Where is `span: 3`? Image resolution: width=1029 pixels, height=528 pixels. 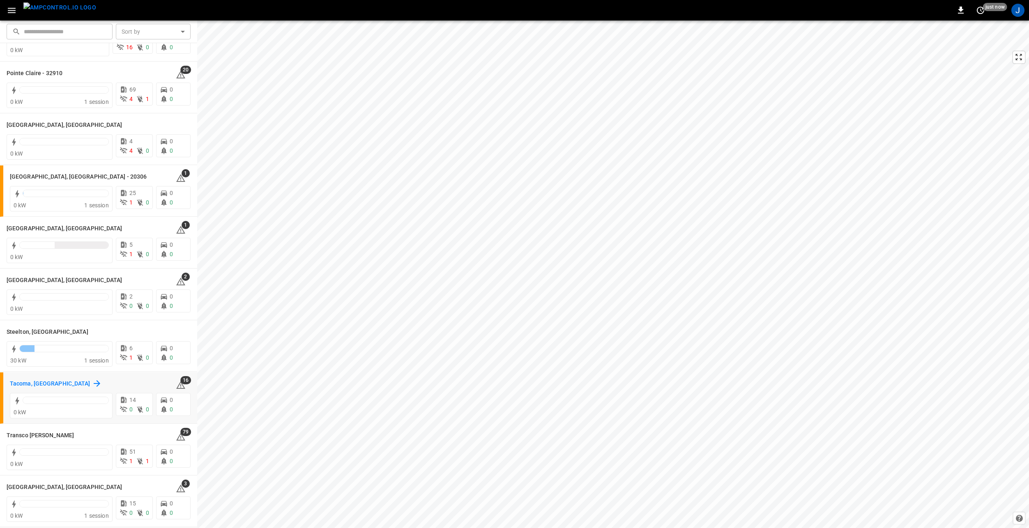
span: 3 is located at coordinates (186, 484).